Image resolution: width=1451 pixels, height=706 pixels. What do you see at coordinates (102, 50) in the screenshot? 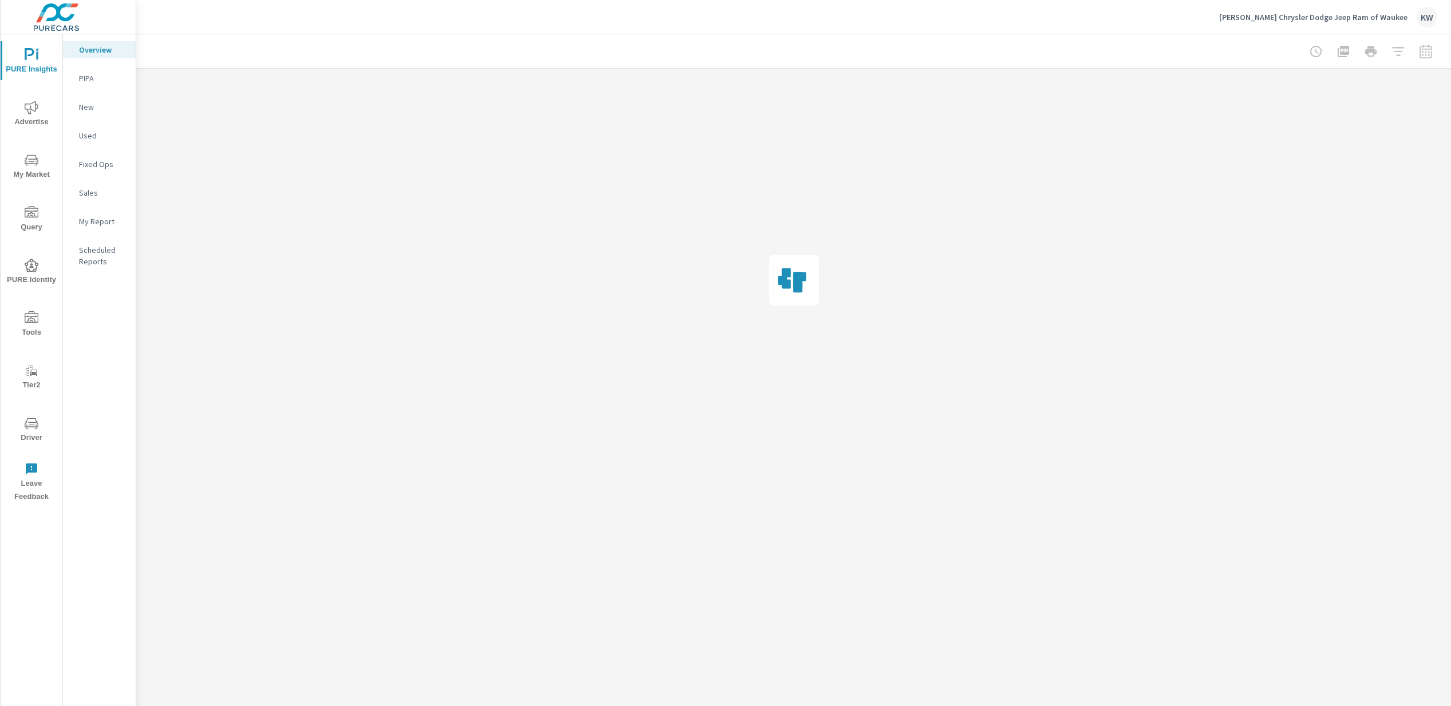
I see `p: Overview` at bounding box center [102, 50].